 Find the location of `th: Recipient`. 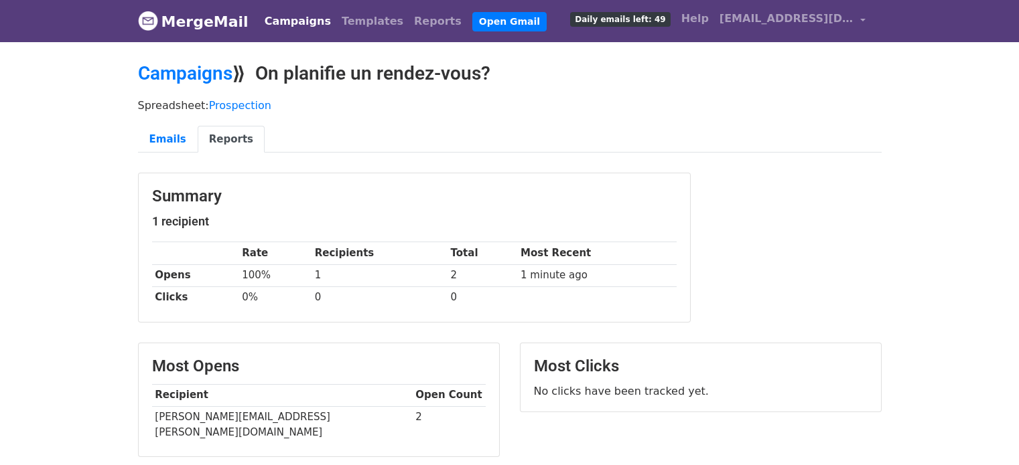

th: Recipient is located at coordinates (282, 395).